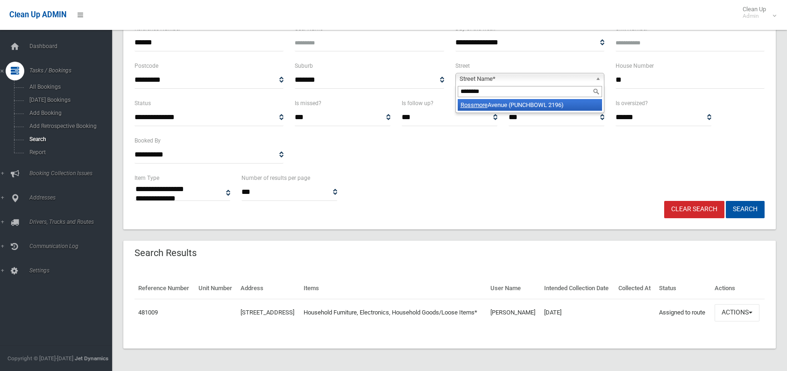 This screenshot has height=371, width=787. What do you see at coordinates (737, 312) in the screenshot?
I see `button: Actions` at bounding box center [737, 312].